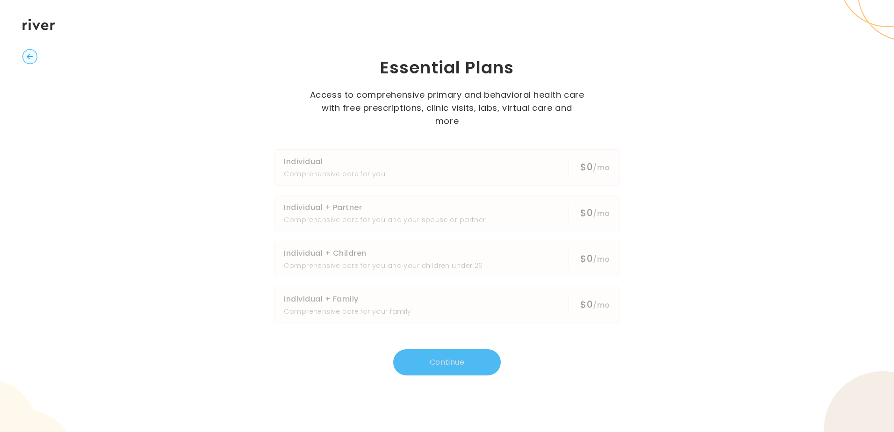 The height and width of the screenshot is (432, 894). I want to click on p: Comprehensive care for you and your children under 26, so click(383, 266).